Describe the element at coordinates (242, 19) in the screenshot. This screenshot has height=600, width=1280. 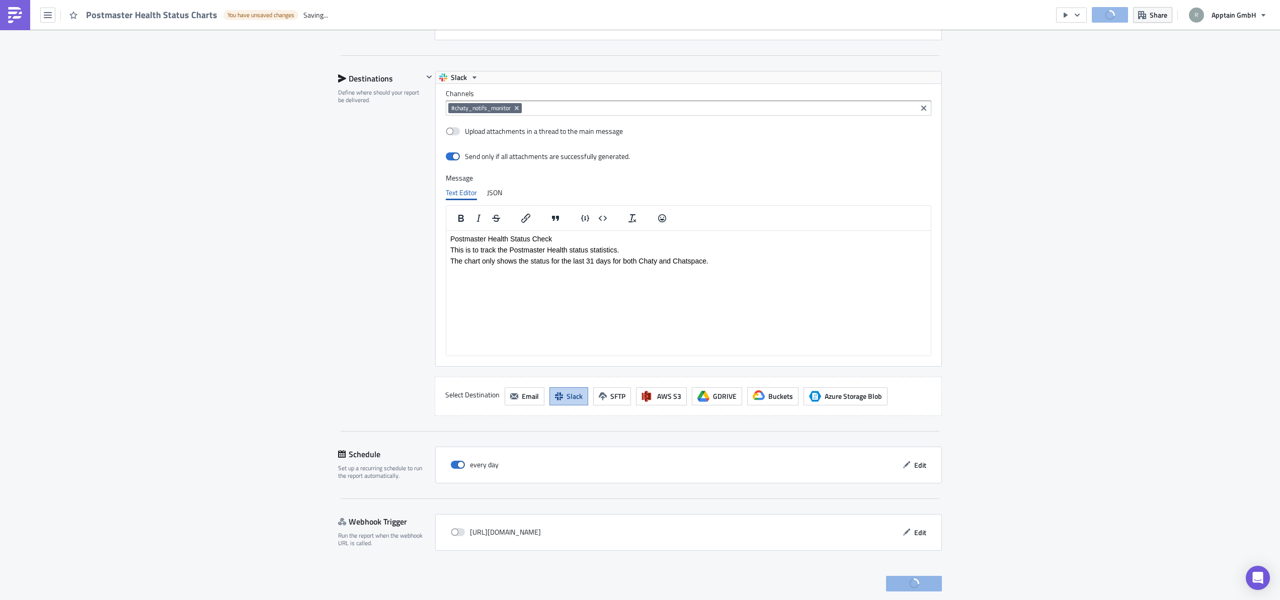
I see `p: This is to track the Postmaster Health status statistics.` at that location.